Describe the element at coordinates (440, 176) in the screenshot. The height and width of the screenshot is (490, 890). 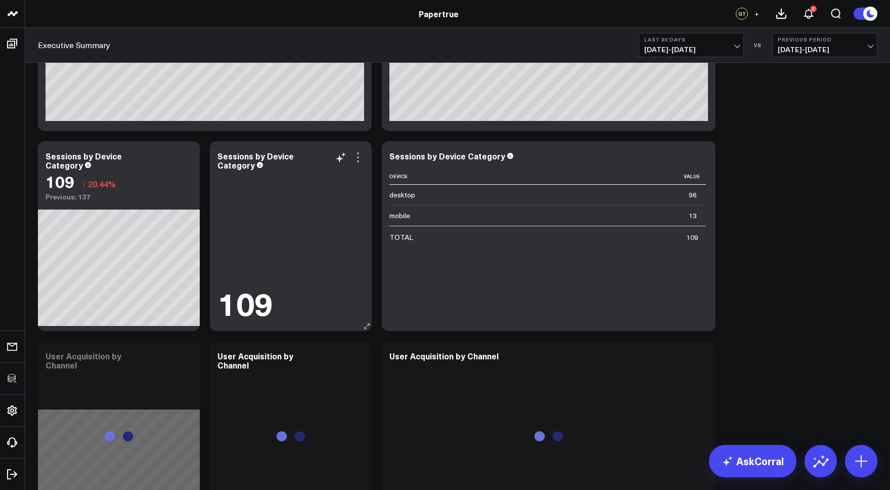
I see `th: Device` at that location.